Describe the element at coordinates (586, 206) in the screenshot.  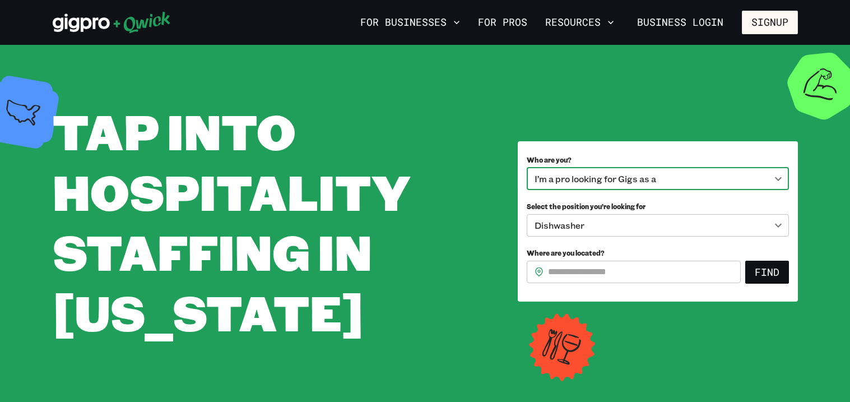
I see `span: Select the position you’re looking for` at that location.